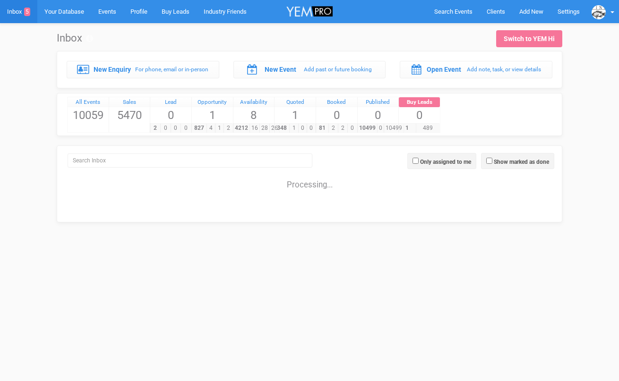 This screenshot has height=381, width=619. Describe the element at coordinates (171, 69) in the screenshot. I see `small: For phone, email or in-person` at that location.